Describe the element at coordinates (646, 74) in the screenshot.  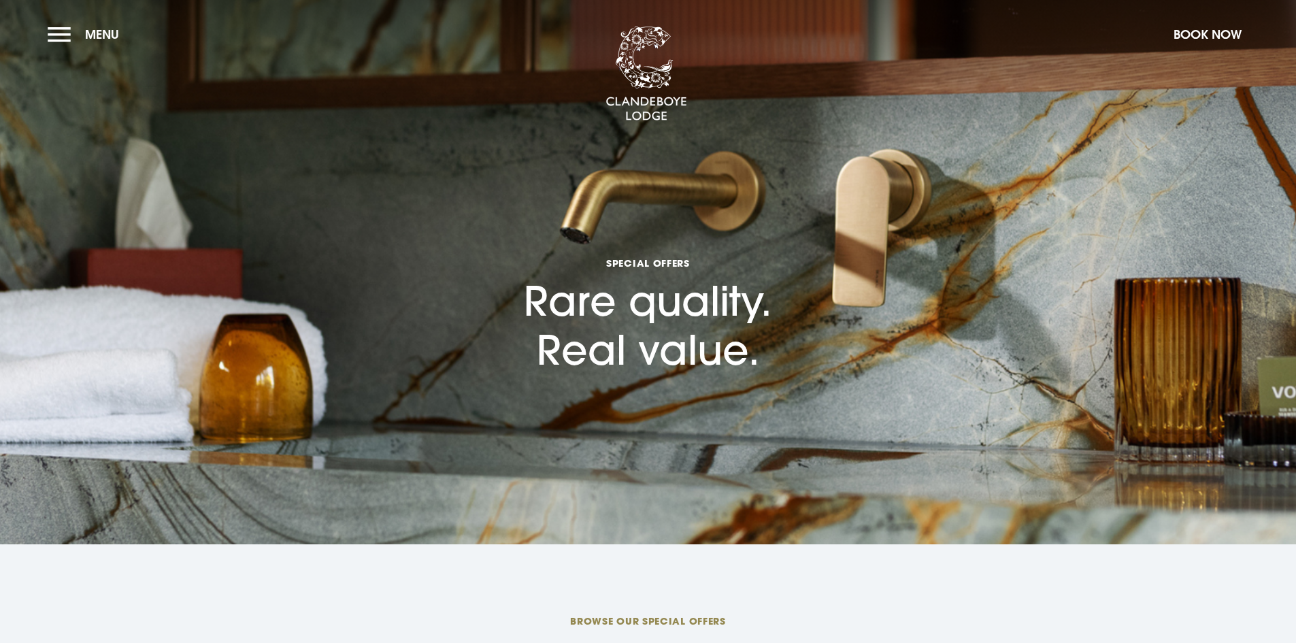
I see `img: Clandeboye Lodge` at that location.